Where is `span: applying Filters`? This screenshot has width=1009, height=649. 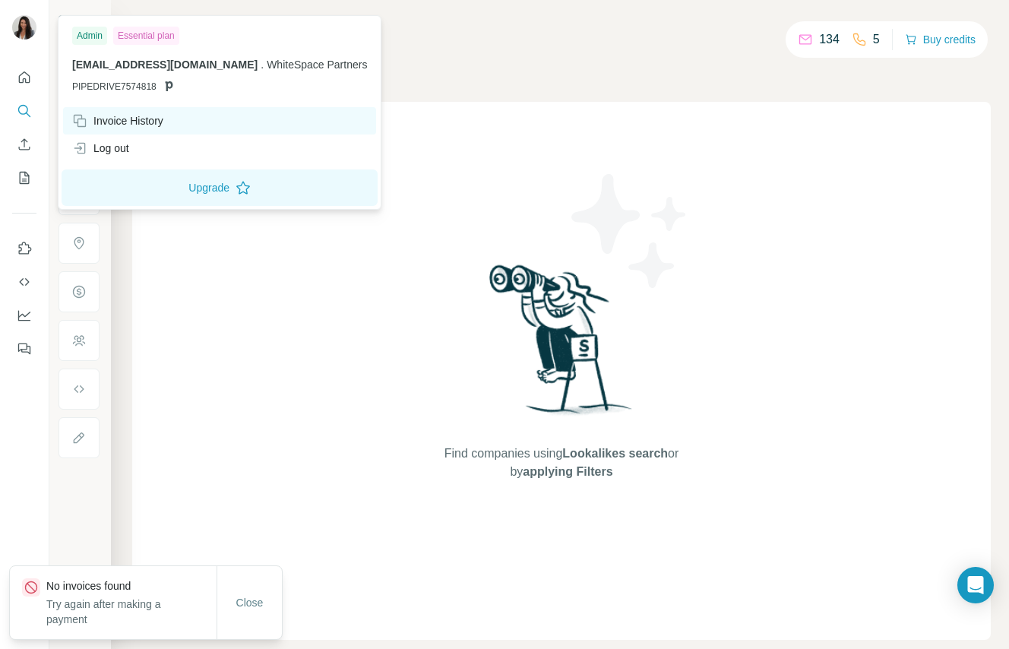 span: applying Filters is located at coordinates (567, 471).